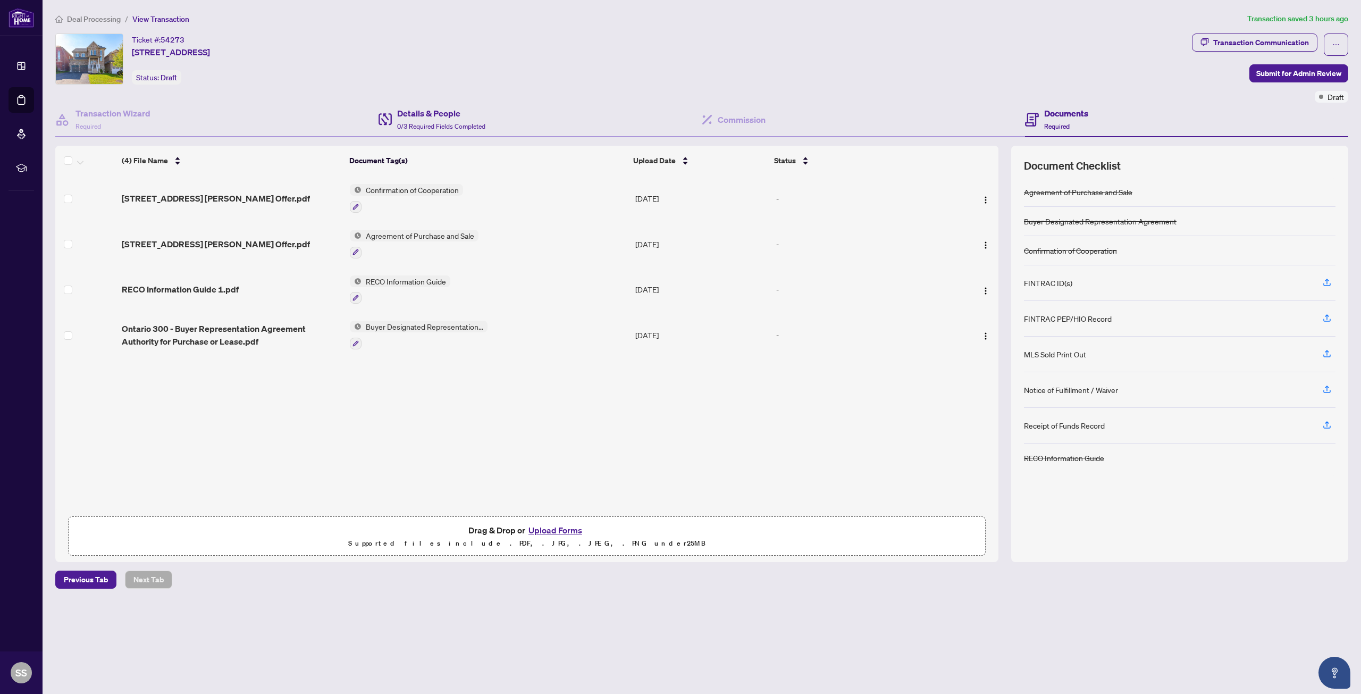  Describe the element at coordinates (161, 19) in the screenshot. I see `span: View Transaction` at that location.